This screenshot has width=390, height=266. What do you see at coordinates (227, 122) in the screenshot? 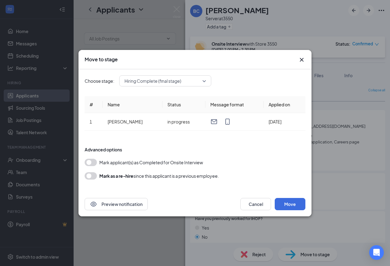
I see `svg: MobileSms` at bounding box center [227, 122].